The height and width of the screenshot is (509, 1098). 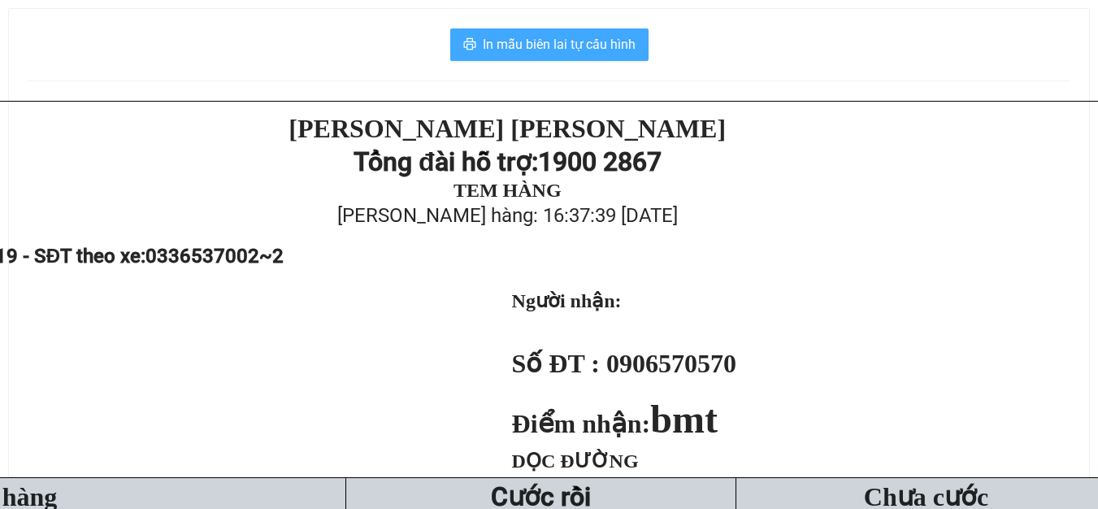 I want to click on strong: TEM HÀNG, so click(x=507, y=190).